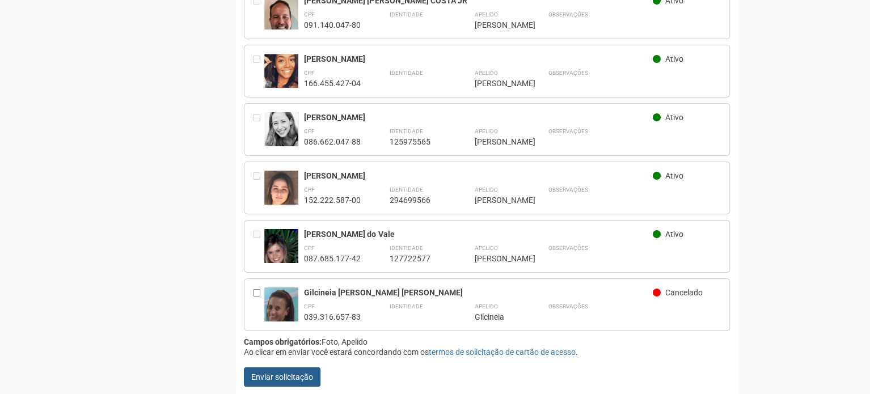  Describe the element at coordinates (332, 317) in the screenshot. I see `div: 039.316.657-83` at that location.